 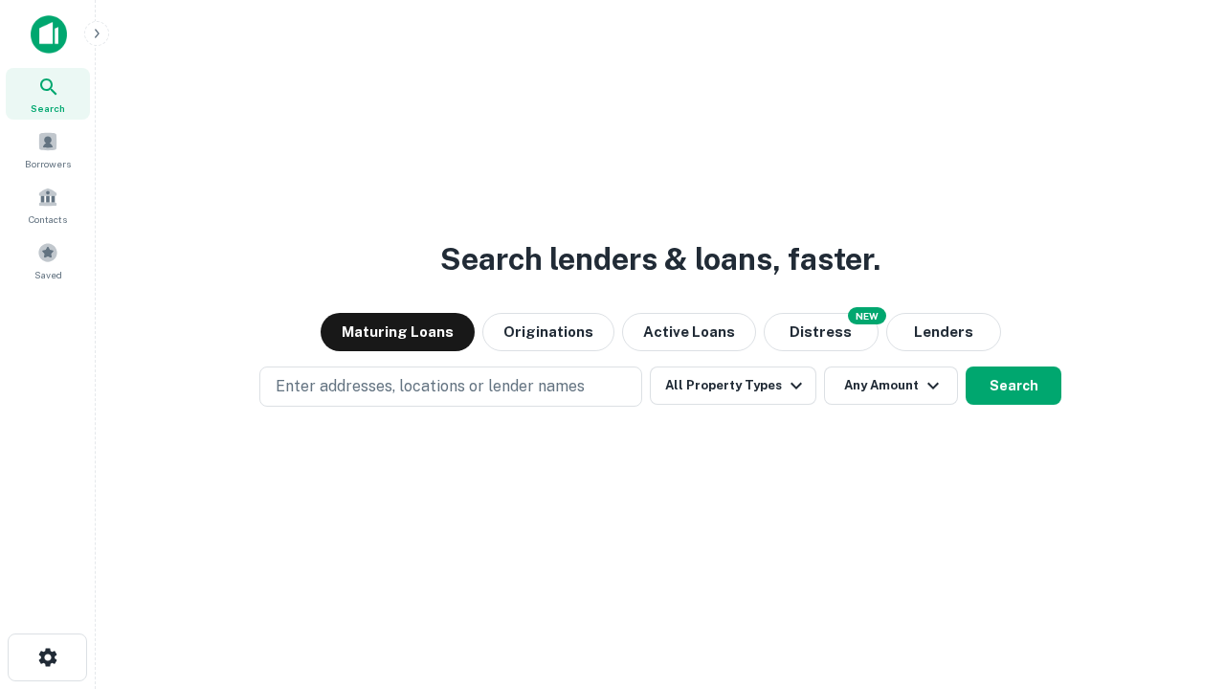 I want to click on div: NEW, so click(x=867, y=316).